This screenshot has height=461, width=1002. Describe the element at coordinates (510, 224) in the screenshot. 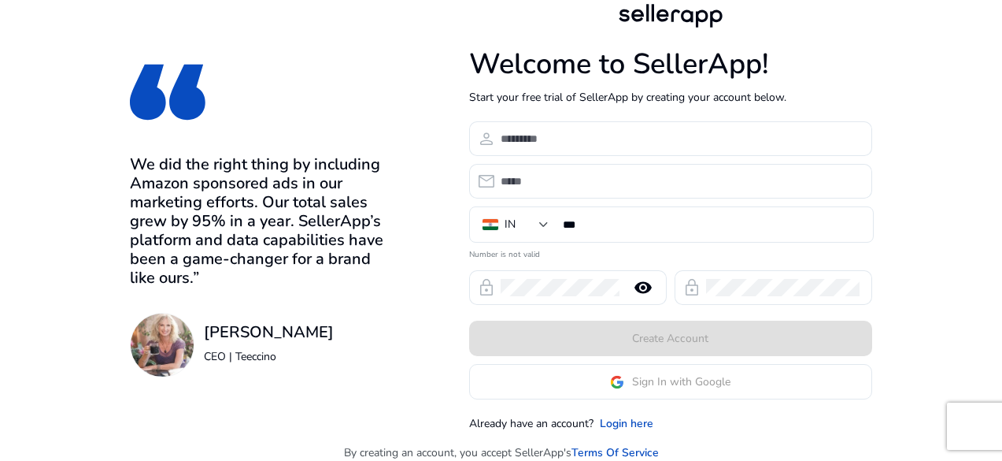

I see `div: IN` at that location.